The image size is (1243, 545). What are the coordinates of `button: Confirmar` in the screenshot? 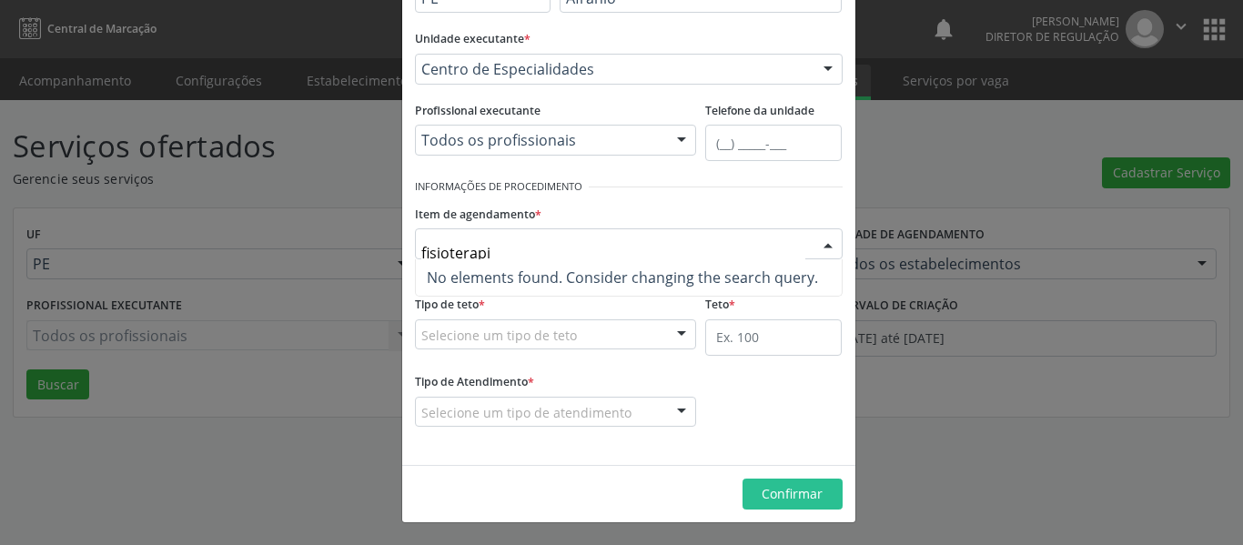 It's located at (793, 494).